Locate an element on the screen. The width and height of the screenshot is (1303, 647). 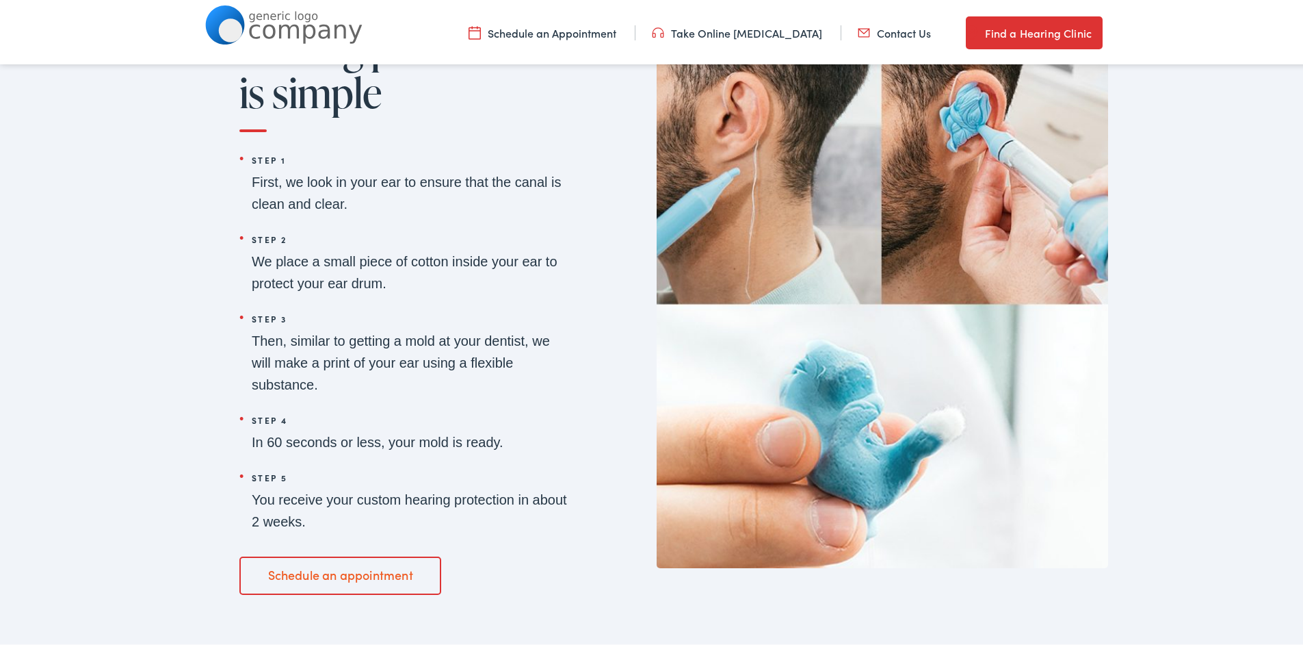
li: You receive your custom hearing protection in about 2 weeks. is located at coordinates (404, 497).